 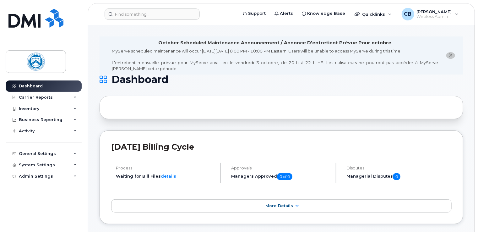 I want to click on span: 0, so click(x=397, y=177).